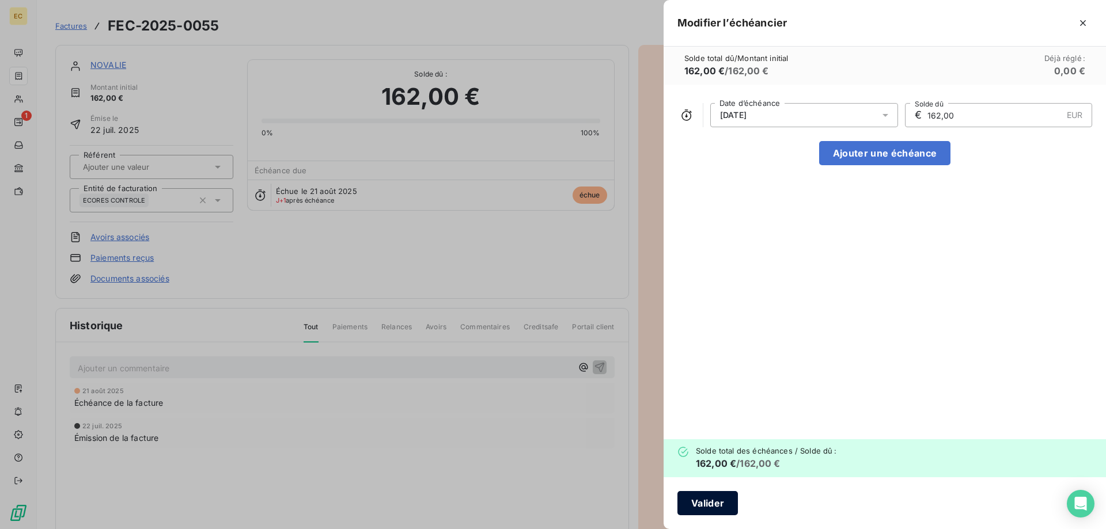 This screenshot has height=529, width=1106. What do you see at coordinates (736, 58) in the screenshot?
I see `span: Solde total dû / Montant initial` at bounding box center [736, 58].